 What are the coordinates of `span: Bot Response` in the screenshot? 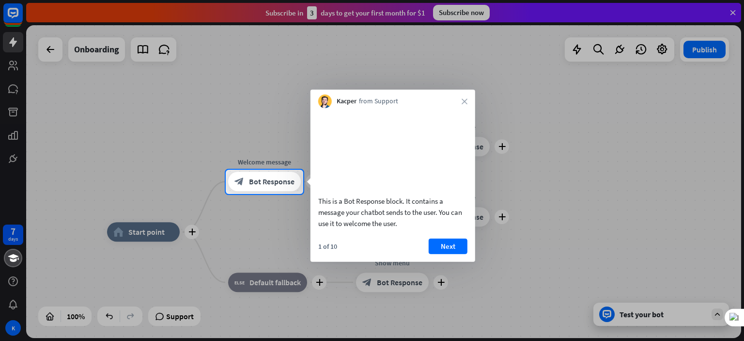 It's located at (272, 182).